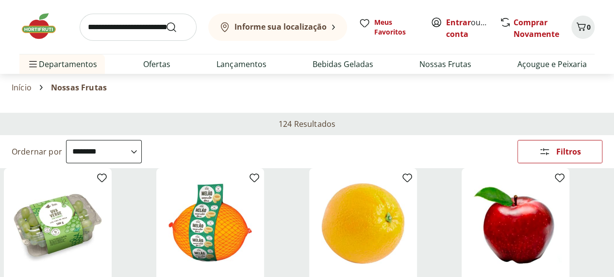 The image size is (614, 277). Describe the element at coordinates (277, 27) in the screenshot. I see `button: Informe sua localização` at that location.